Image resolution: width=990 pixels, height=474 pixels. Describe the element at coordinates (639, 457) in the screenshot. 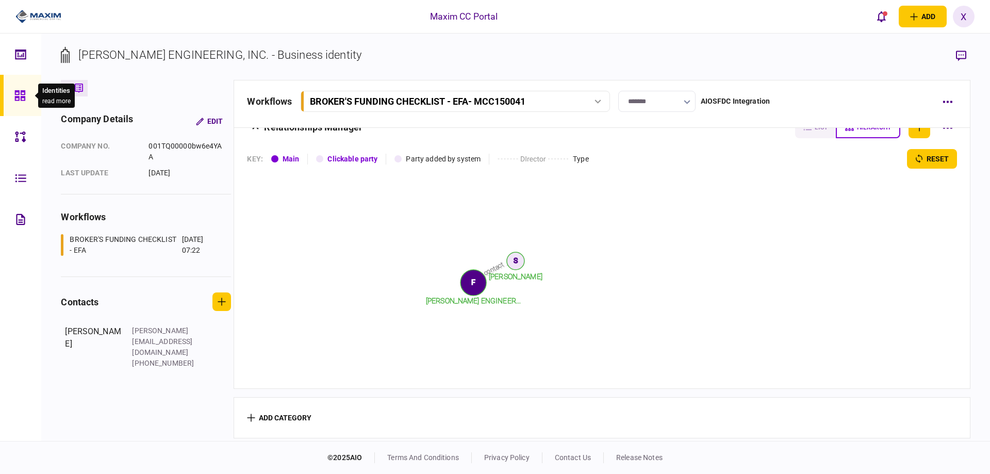

I see `a: release notes` at that location.